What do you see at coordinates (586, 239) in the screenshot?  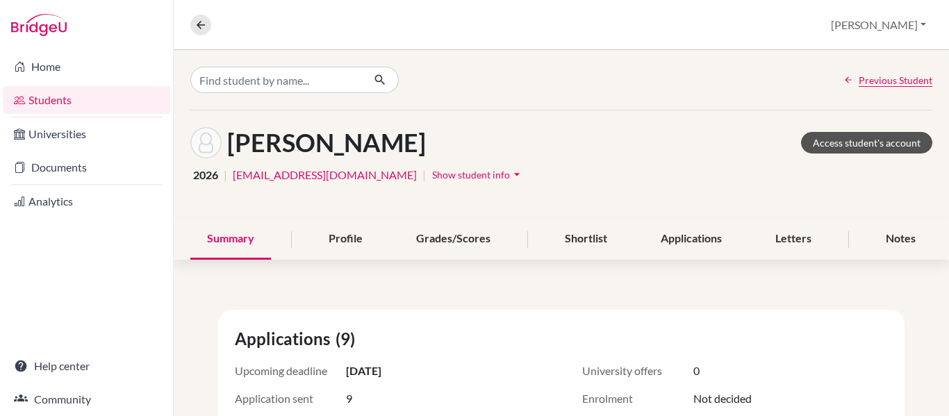 I see `div: Shortlist` at bounding box center [586, 239].